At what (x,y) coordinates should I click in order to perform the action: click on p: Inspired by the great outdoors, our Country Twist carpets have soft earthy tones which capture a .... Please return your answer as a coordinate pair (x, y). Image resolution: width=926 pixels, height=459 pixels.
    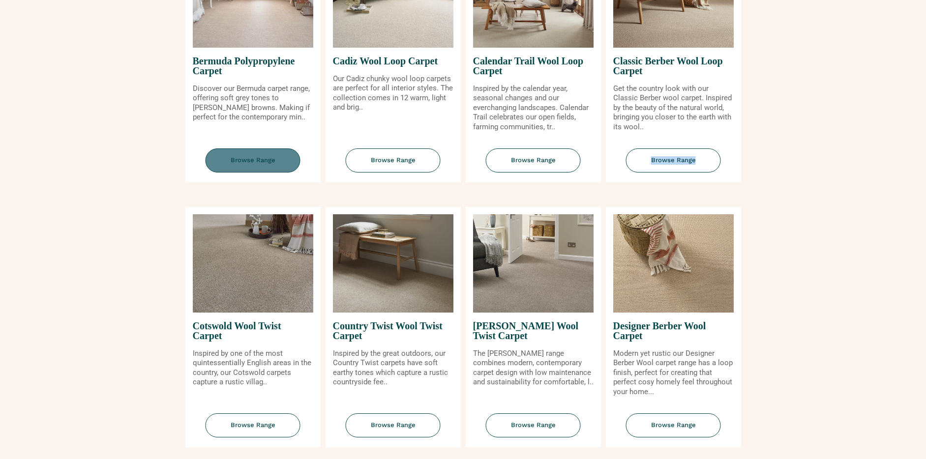
    Looking at the image, I should click on (393, 368).